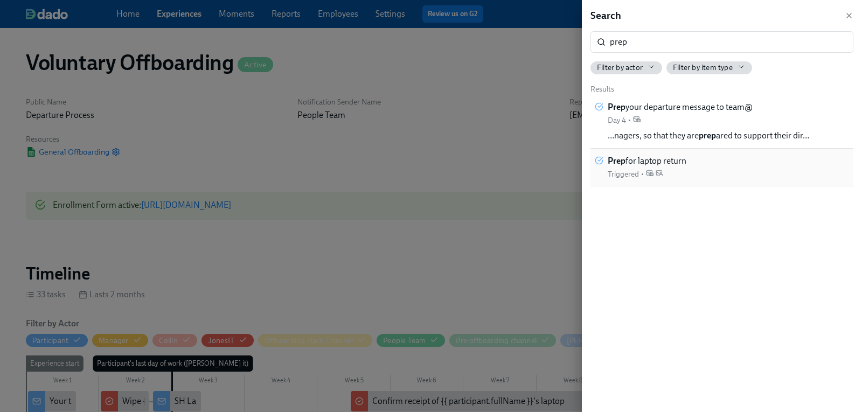 The height and width of the screenshot is (412, 862). Describe the element at coordinates (722, 122) in the screenshot. I see `div: Prepyour departure message to team@Day 4•…nagers, so that they areprepared to support their dir…` at that location.